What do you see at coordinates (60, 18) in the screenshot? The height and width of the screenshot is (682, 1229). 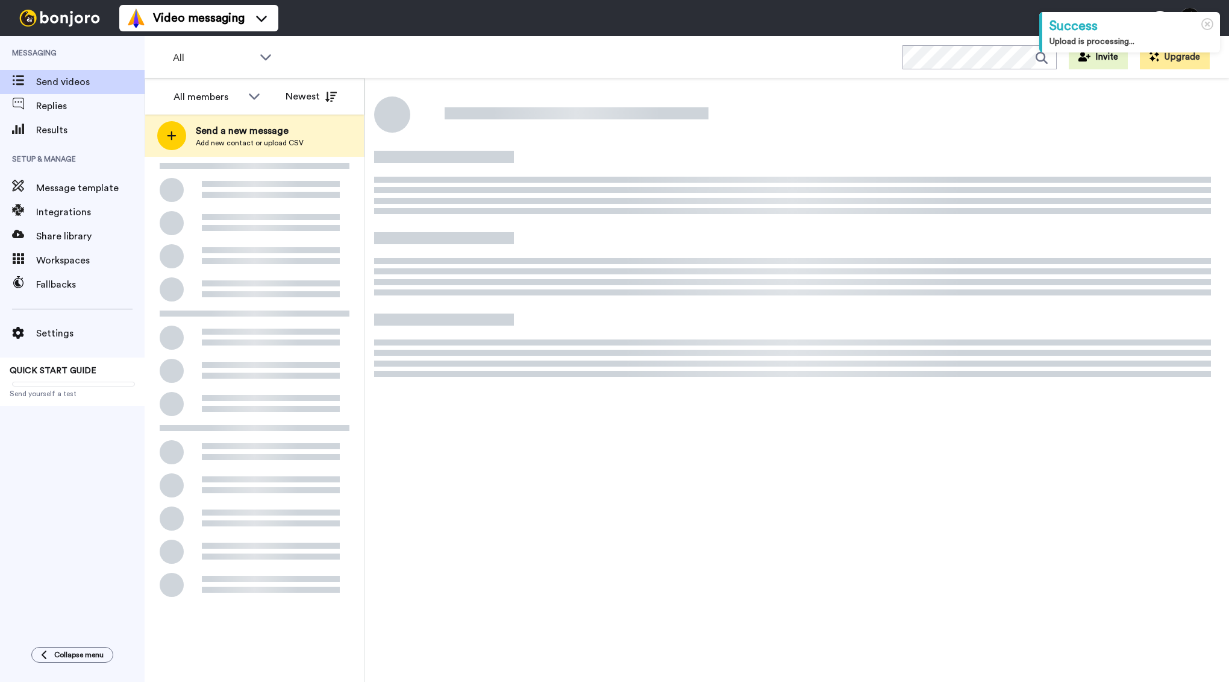 I see `img: bj-logo-header-white.svg` at bounding box center [60, 18].